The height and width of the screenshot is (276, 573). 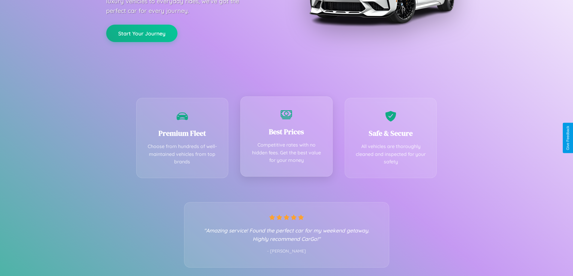 I want to click on p: Choose from hundreds of well-maintained vehicles from top brands, so click(x=182, y=154).